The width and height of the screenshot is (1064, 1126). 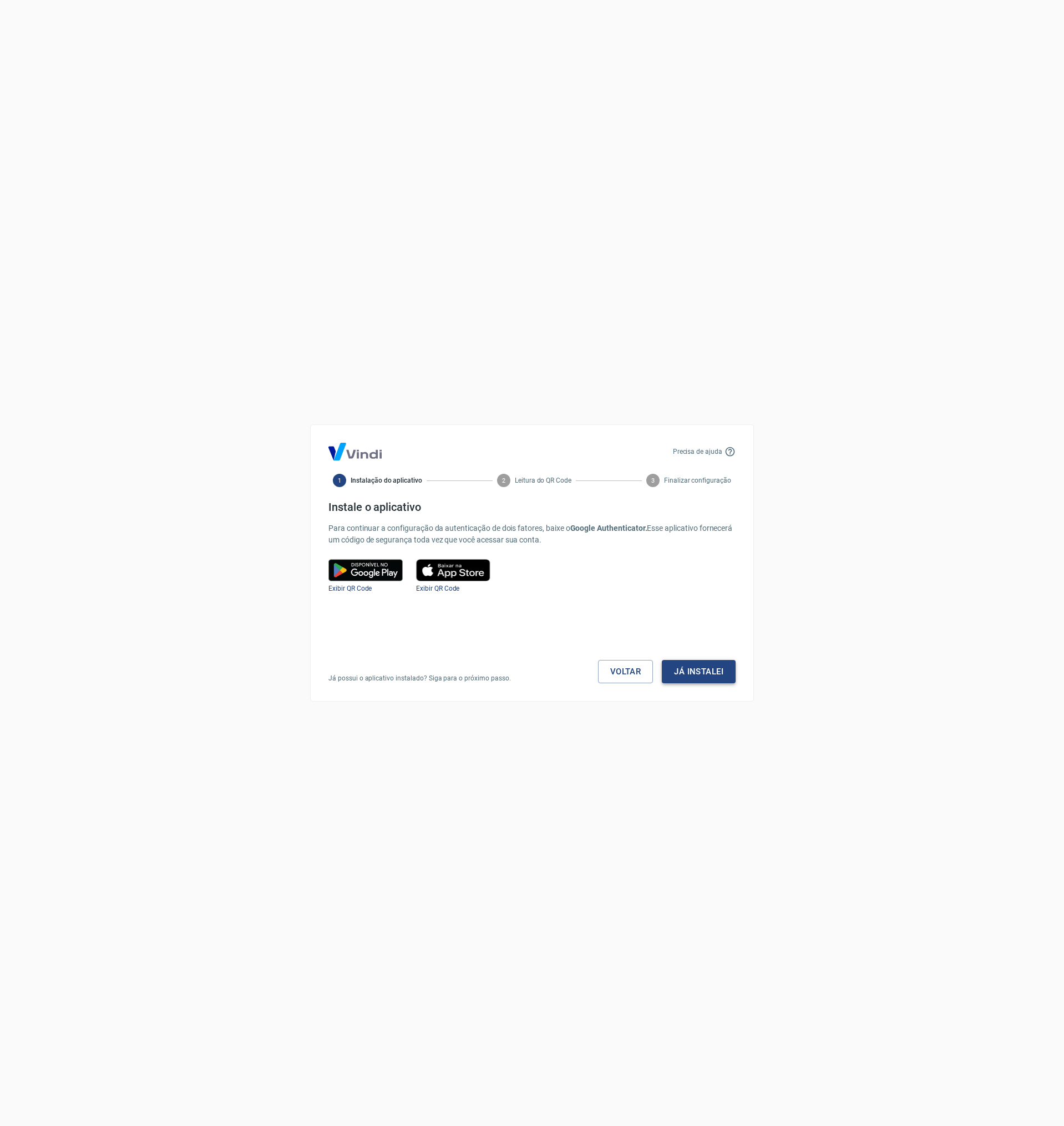 What do you see at coordinates (532, 535) in the screenshot?
I see `p: Para continuar a configuração da autenticação de dois fatores, baixe o Esse aplicativo fornecerá ...` at bounding box center [532, 535].